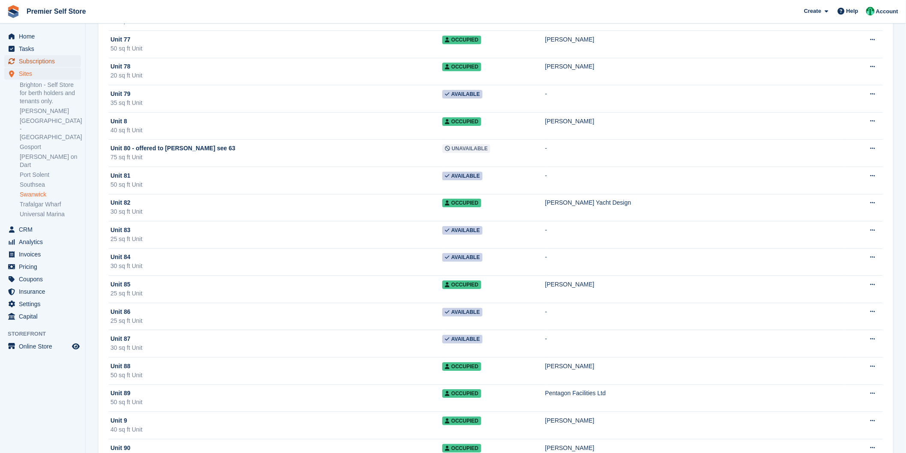  Describe the element at coordinates (45, 304) in the screenshot. I see `span: Settings` at that location.